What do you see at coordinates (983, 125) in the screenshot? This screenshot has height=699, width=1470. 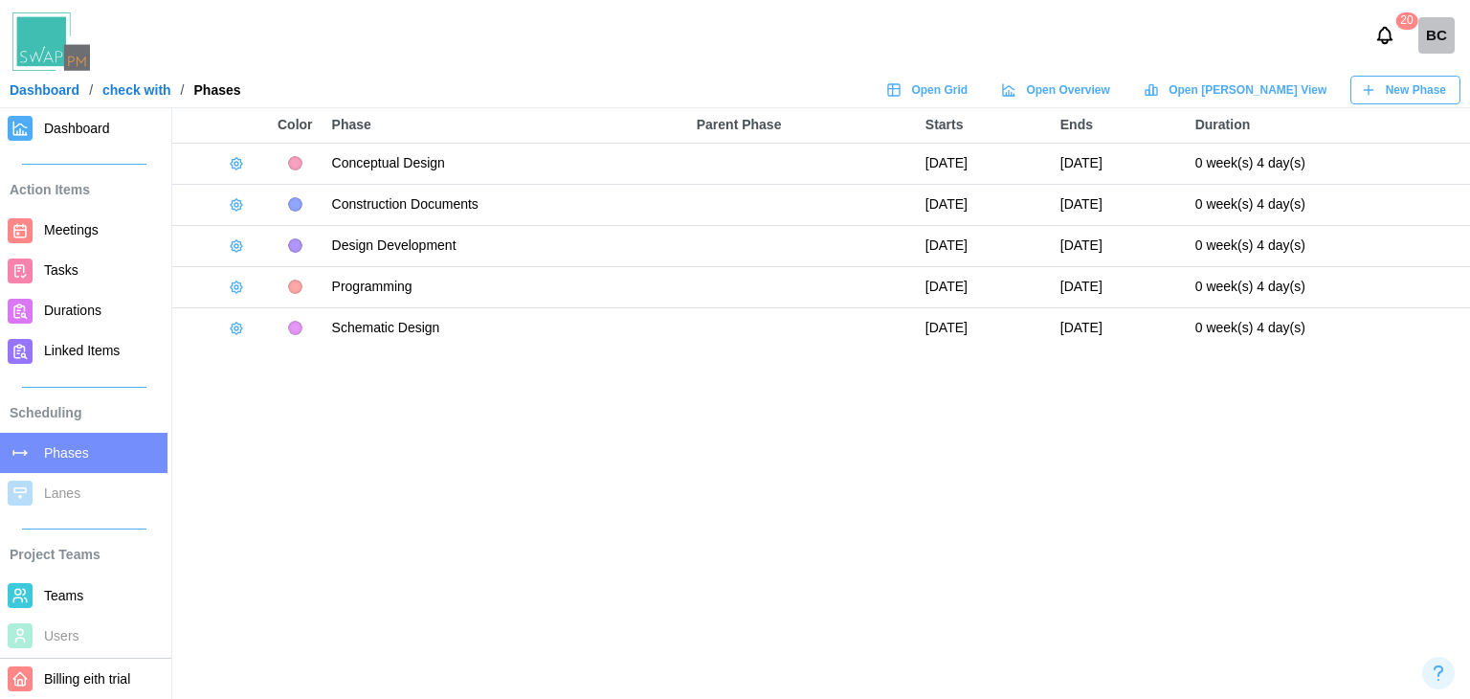 I see `th: Starts` at bounding box center [983, 125].